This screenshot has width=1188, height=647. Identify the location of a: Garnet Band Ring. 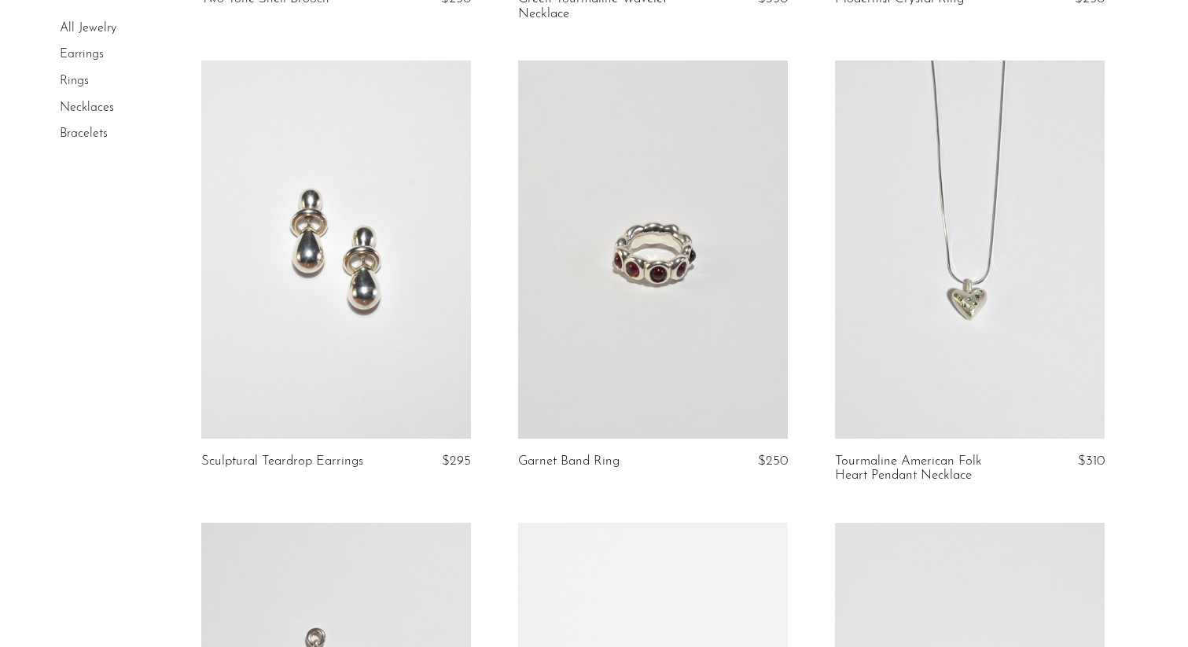
(569, 462).